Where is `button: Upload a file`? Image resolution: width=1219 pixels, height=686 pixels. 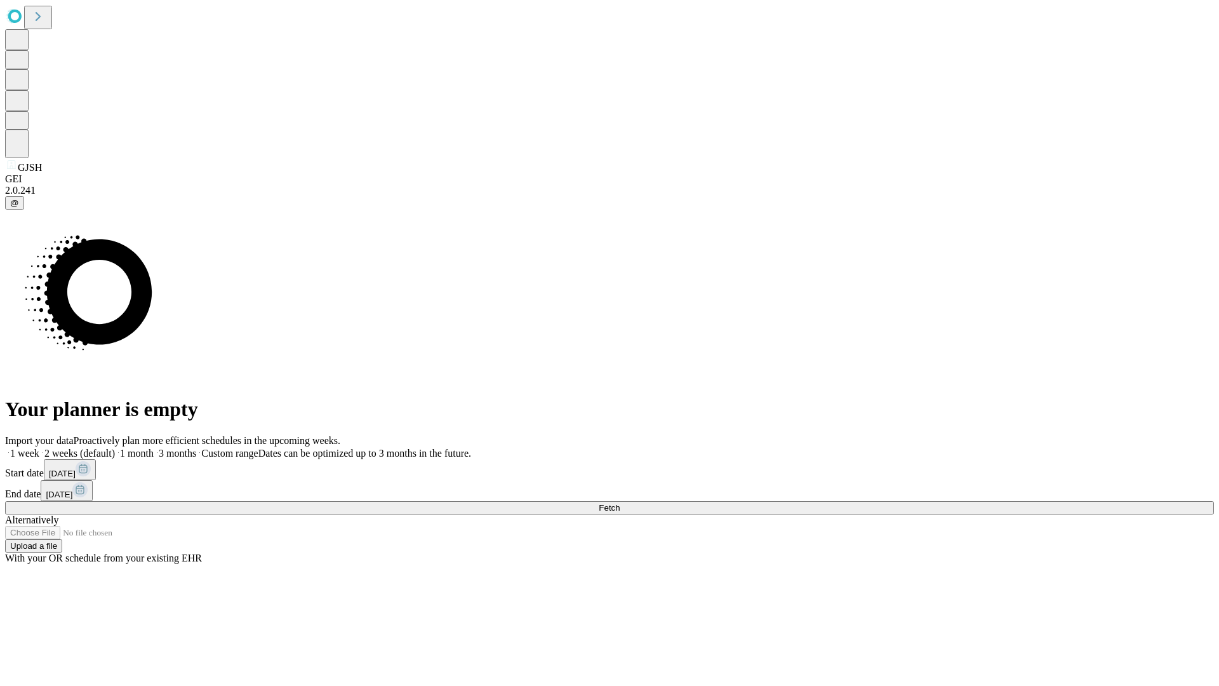 button: Upload a file is located at coordinates (34, 545).